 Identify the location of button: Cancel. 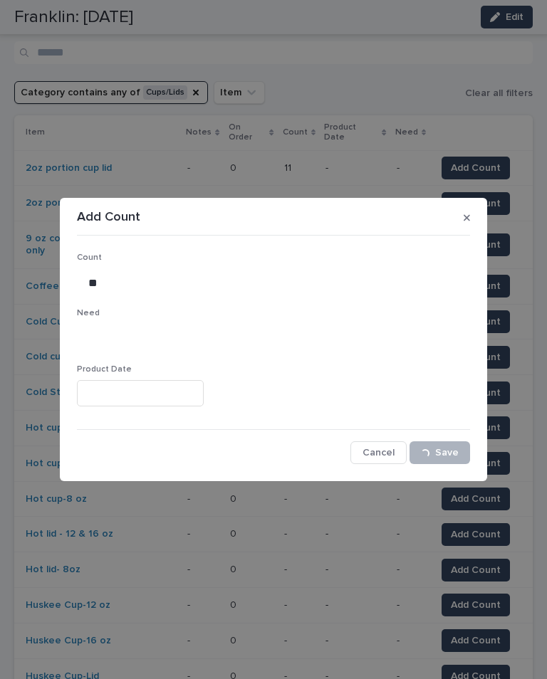
(378, 453).